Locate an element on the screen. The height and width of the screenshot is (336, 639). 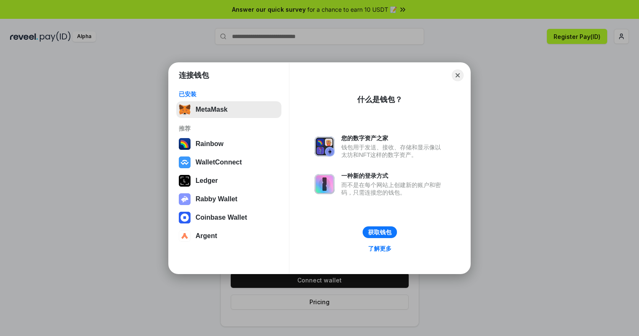
div: 什么是钱包？ is located at coordinates (380, 100).